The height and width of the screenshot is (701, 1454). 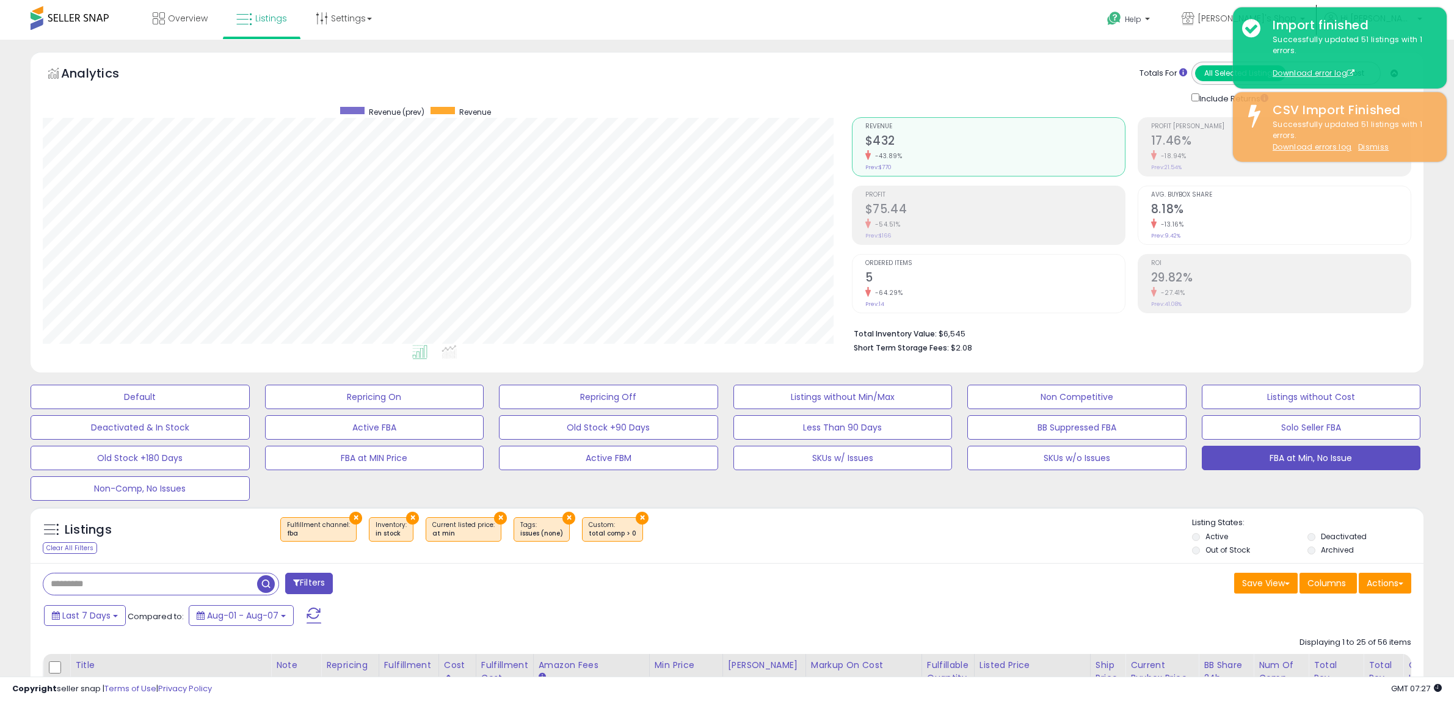 What do you see at coordinates (1307, 523) in the screenshot?
I see `p: Listing States:` at bounding box center [1307, 523].